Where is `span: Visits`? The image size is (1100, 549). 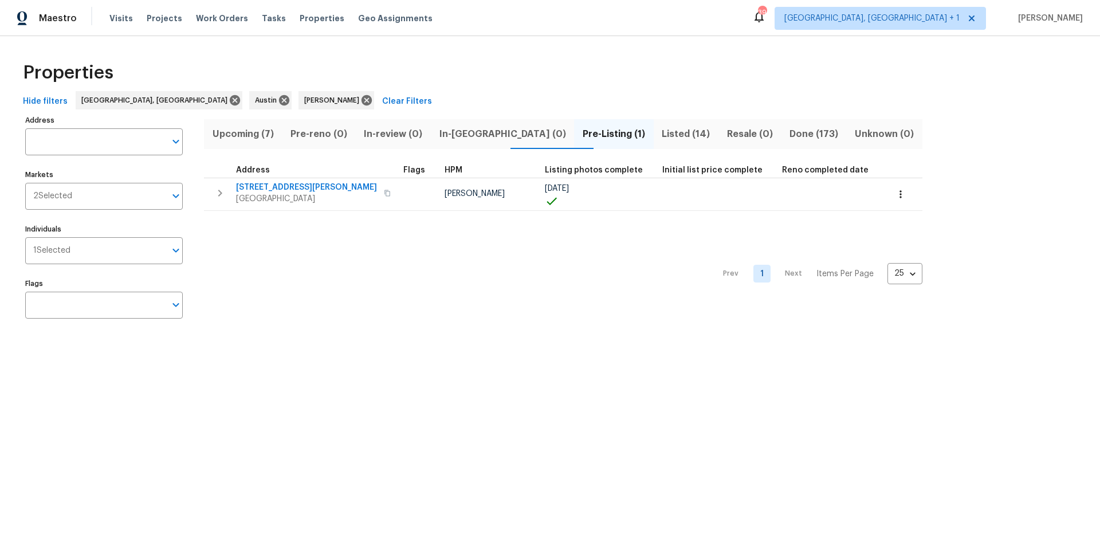
span: Visits is located at coordinates (121, 18).